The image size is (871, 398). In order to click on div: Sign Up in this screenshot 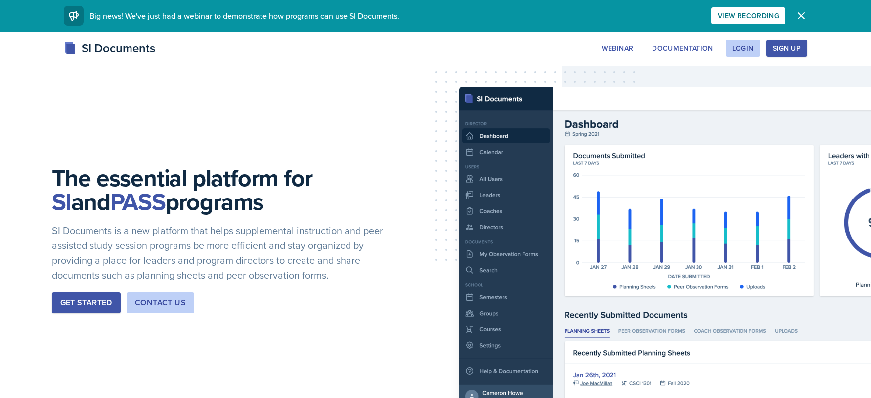, I will do `click(786, 48)`.